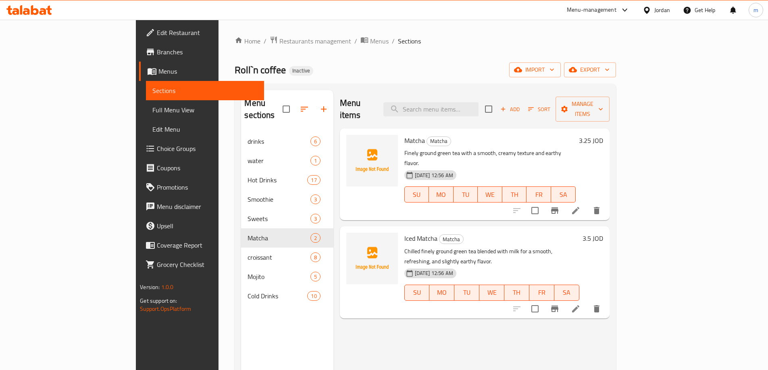  Describe the element at coordinates (279, 219) in the screenshot. I see `div: Sweets` at that location.